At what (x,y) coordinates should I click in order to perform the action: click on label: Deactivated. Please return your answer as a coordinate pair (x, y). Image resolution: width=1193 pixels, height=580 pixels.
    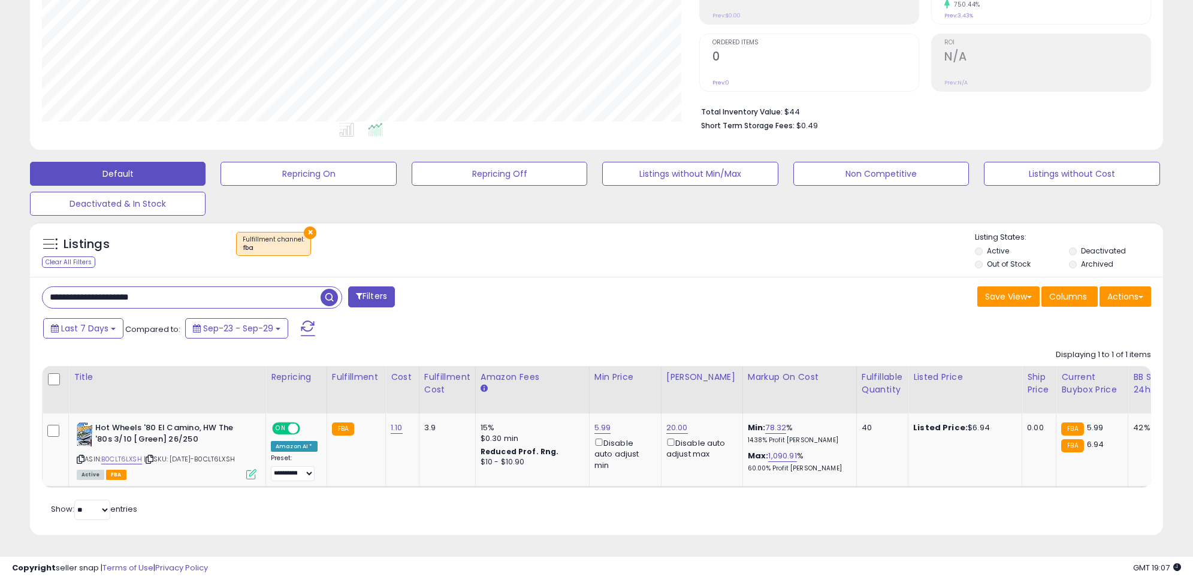
    Looking at the image, I should click on (1103, 250).